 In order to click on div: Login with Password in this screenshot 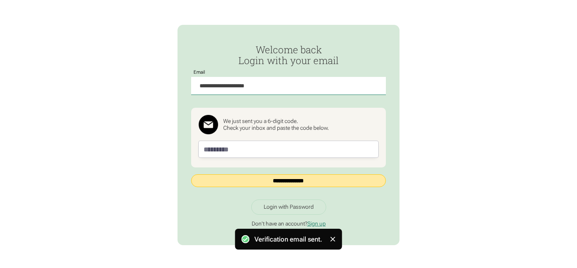, I will do `click(289, 207)`.